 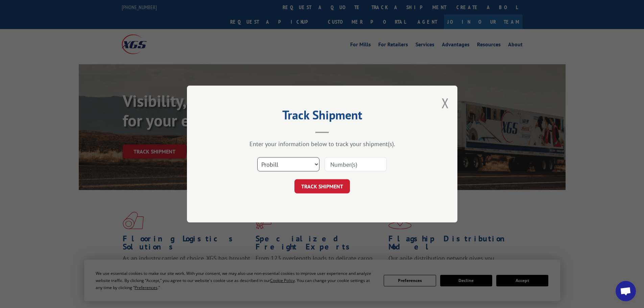 What do you see at coordinates (322, 186) in the screenshot?
I see `button: TRACK SHIPMENT` at bounding box center [322, 186].